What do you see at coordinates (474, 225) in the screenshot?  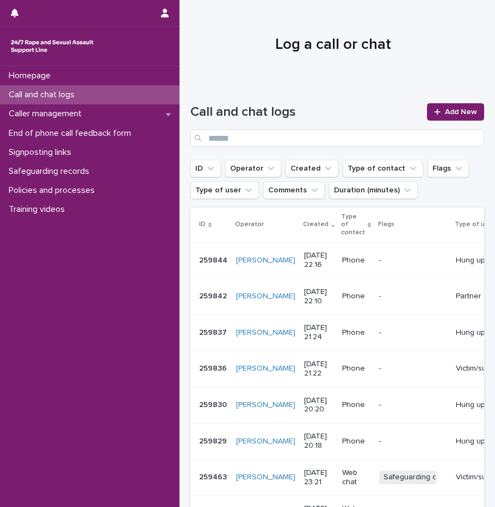 I see `p: Type of user` at bounding box center [474, 225].